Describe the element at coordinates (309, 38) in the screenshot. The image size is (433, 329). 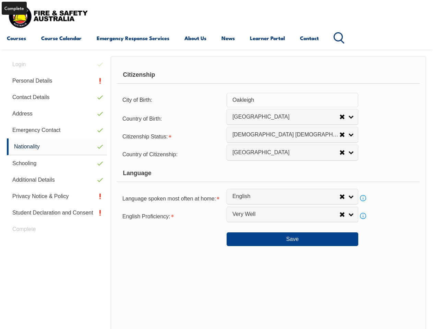
I see `a: Contact` at that location.